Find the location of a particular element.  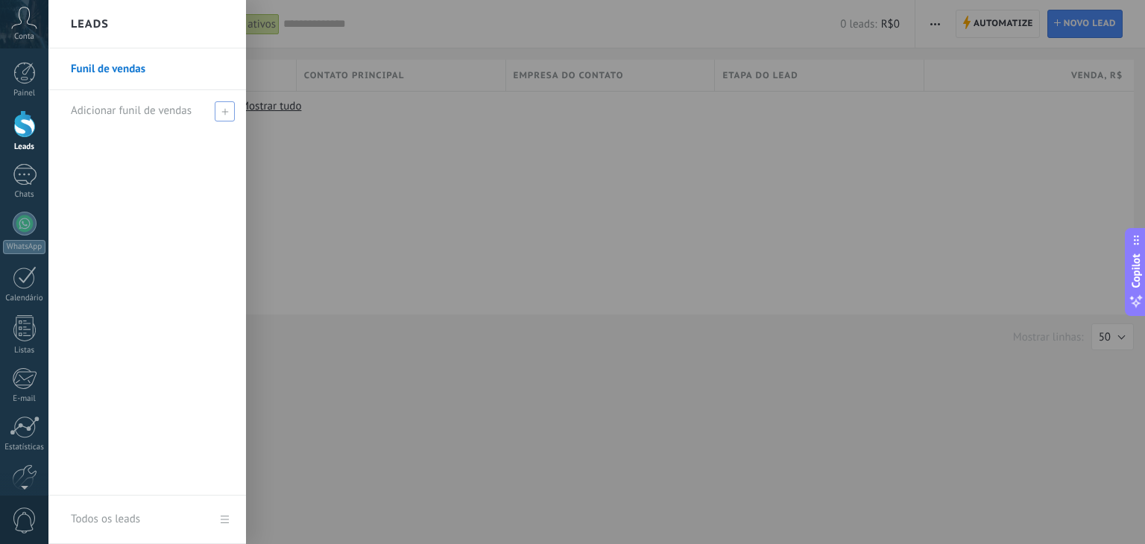

span: Conta is located at coordinates (24, 37).